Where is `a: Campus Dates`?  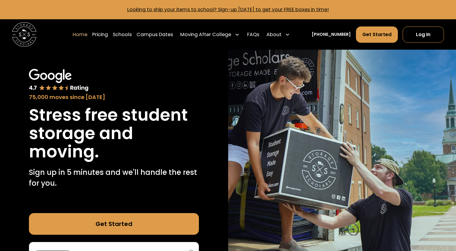
a: Campus Dates is located at coordinates (154, 35).